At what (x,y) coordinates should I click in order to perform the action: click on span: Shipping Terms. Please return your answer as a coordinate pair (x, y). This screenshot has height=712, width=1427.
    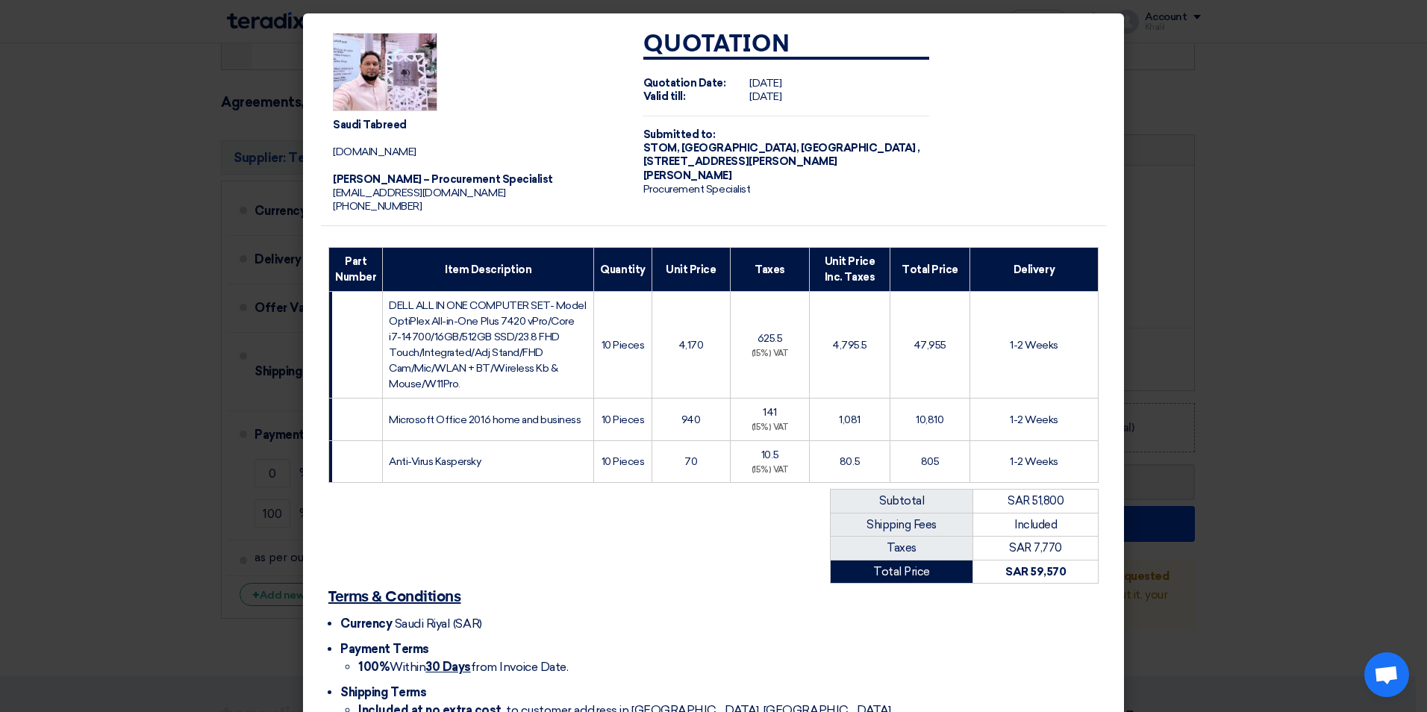
    Looking at the image, I should click on (383, 692).